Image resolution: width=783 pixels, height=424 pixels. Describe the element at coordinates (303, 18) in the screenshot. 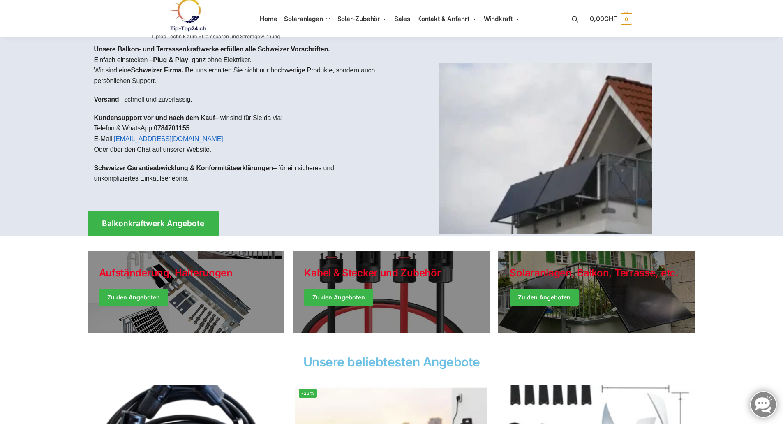

I see `span: Solaranlagen` at that location.